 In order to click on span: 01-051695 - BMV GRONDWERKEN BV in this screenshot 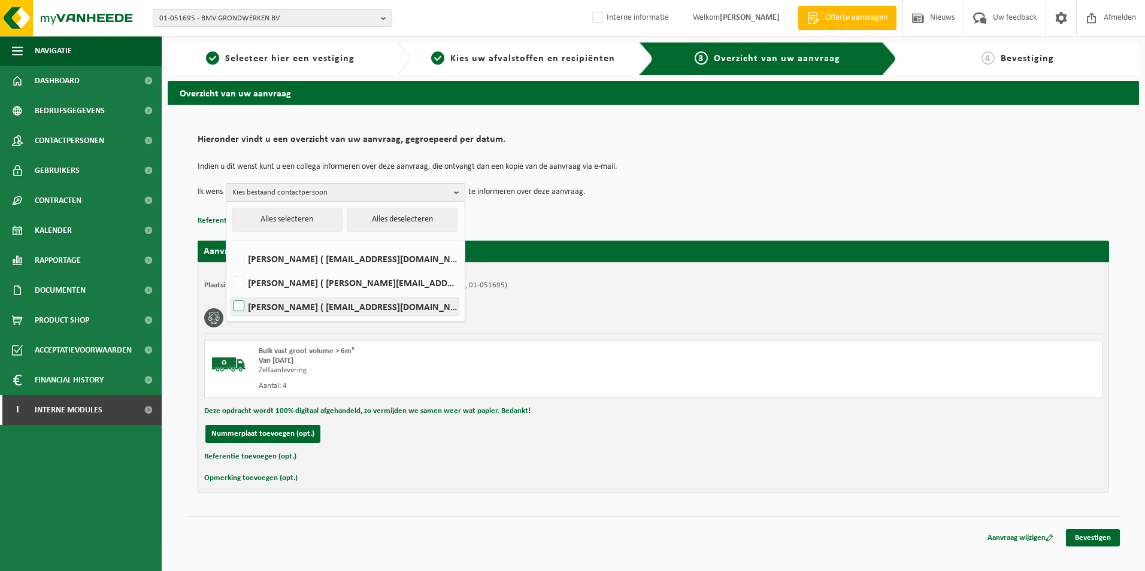, I will do `click(268, 19)`.